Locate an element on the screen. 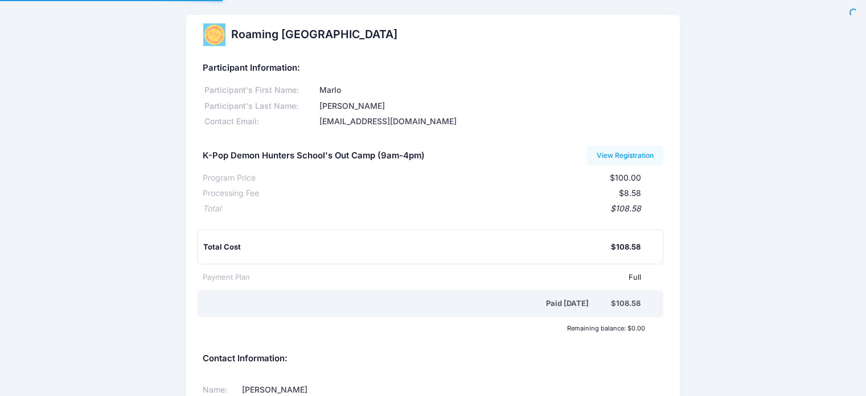 The width and height of the screenshot is (866, 396). div: Remaining balance: $0.00 is located at coordinates (424, 328).